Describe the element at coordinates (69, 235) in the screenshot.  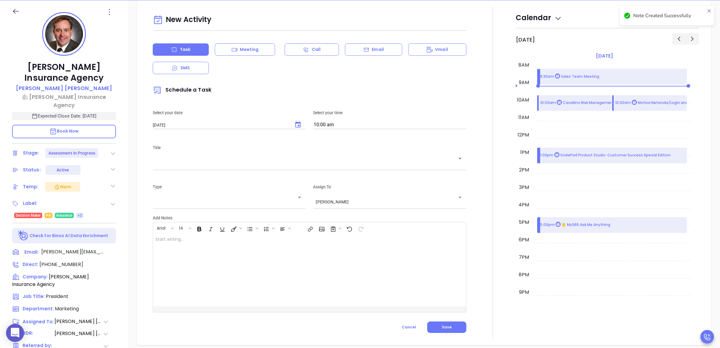
I see `p: Check for Binox AI Data Enrichment` at that location.